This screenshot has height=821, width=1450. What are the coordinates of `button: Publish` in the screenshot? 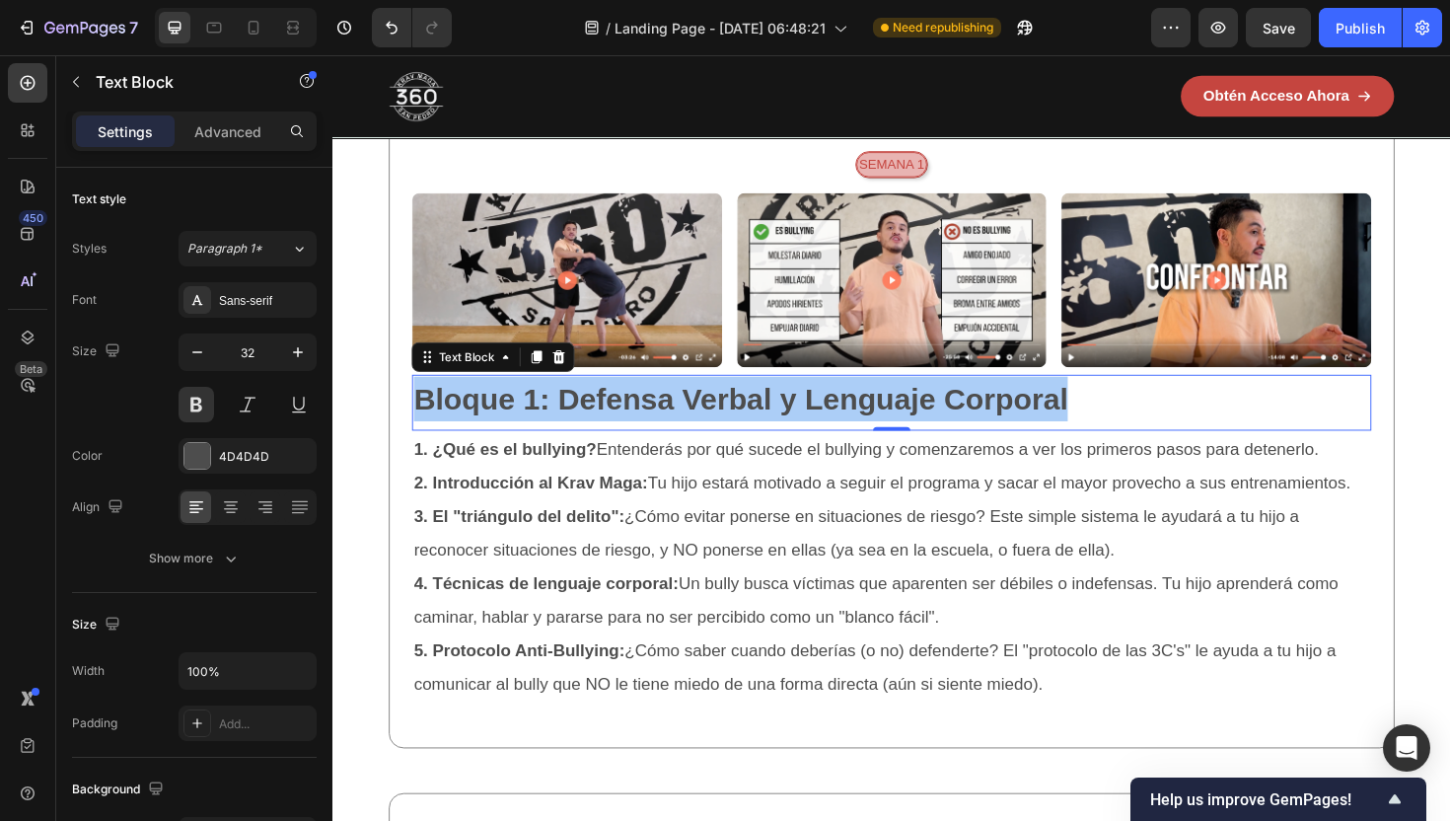 It's located at (1360, 28).